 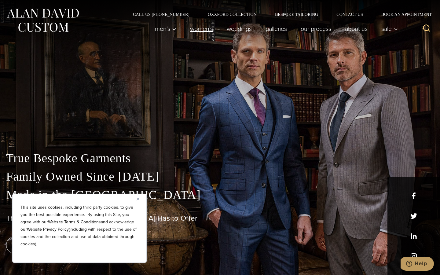 What do you see at coordinates (74, 222) in the screenshot?
I see `u: Website Terms & Conditions` at bounding box center [74, 222].